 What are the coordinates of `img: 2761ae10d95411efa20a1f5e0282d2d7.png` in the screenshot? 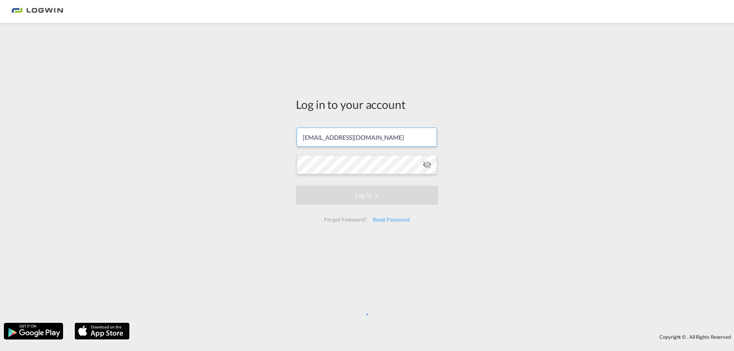 It's located at (37, 11).